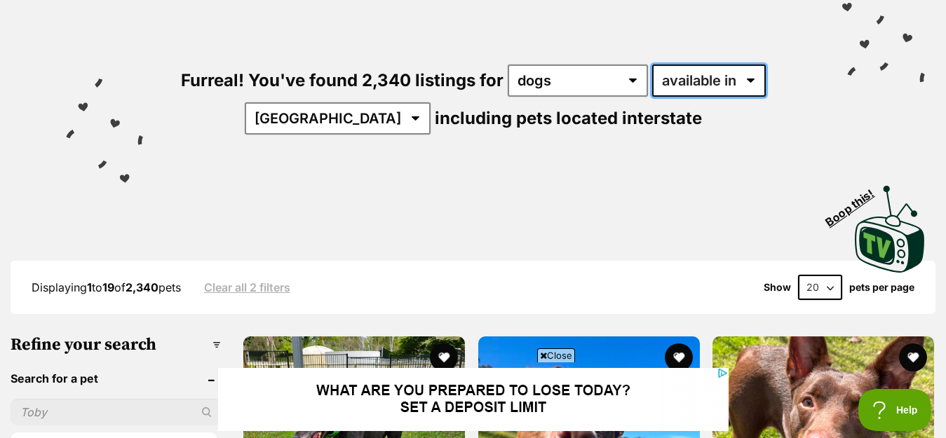 This screenshot has height=438, width=946. What do you see at coordinates (856, 203) in the screenshot?
I see `span: Boop this!` at bounding box center [856, 203].